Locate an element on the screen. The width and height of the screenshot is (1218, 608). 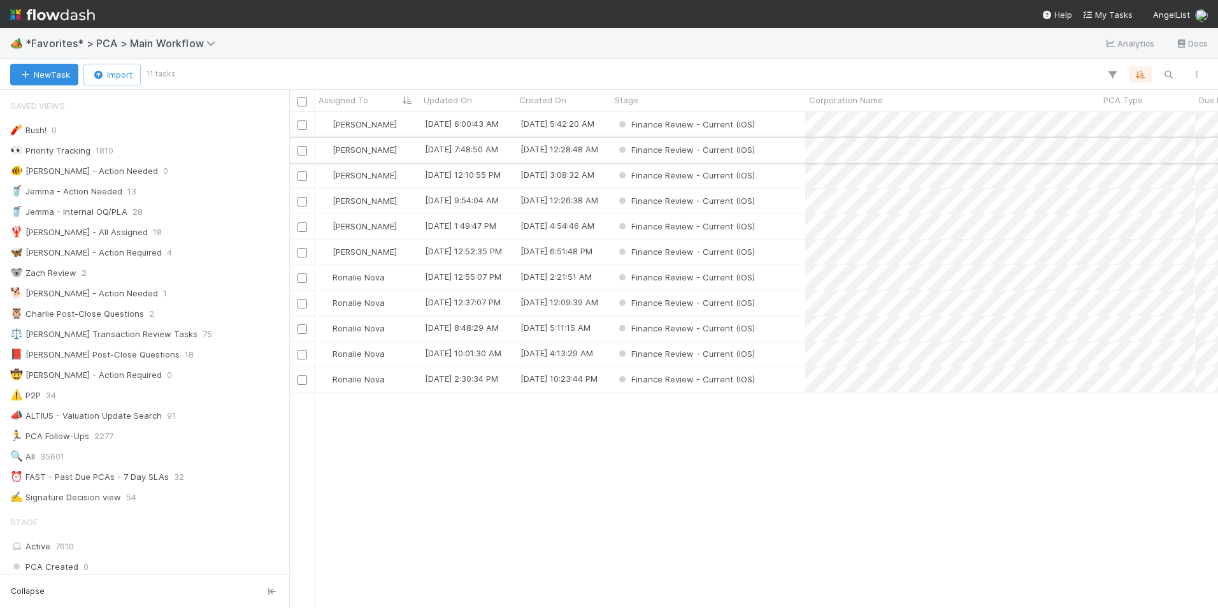
span: 28 is located at coordinates (138, 212).